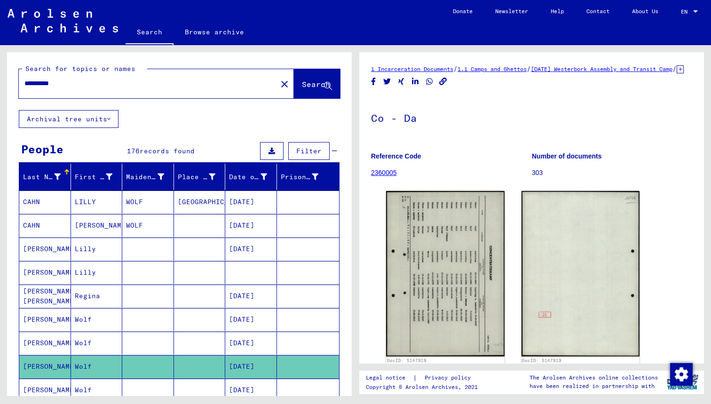 This screenshot has height=404, width=711. What do you see at coordinates (373, 81) in the screenshot?
I see `button: Share on Facebook` at bounding box center [373, 81].